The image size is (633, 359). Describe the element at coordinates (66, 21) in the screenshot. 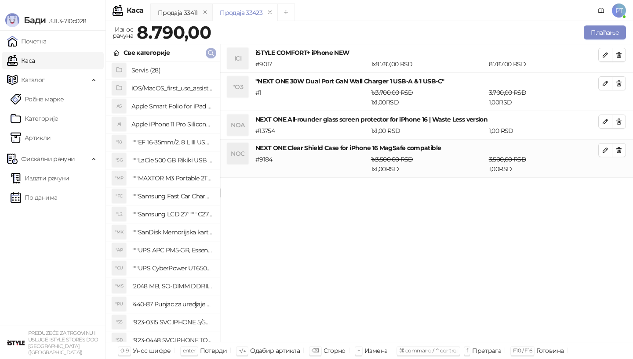

I see `span: 3.11.3-710c028` at that location.